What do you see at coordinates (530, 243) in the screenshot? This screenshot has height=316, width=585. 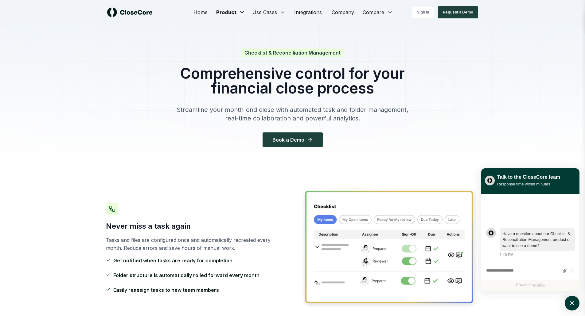 I see `div: atlas-ticket` at bounding box center [530, 243].